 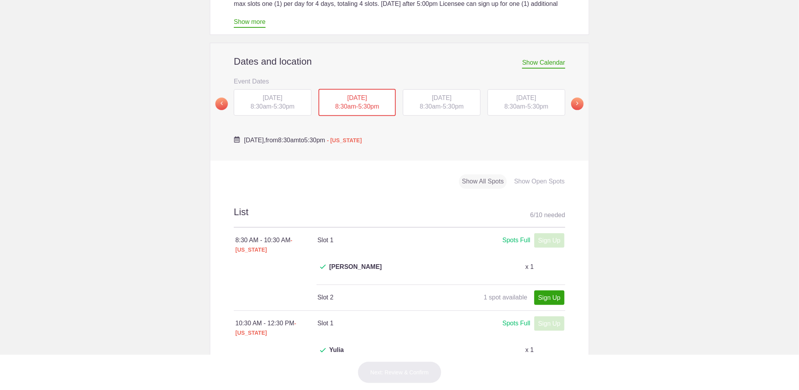 What do you see at coordinates (549, 298) in the screenshot?
I see `a: Sign Up` at bounding box center [549, 298].